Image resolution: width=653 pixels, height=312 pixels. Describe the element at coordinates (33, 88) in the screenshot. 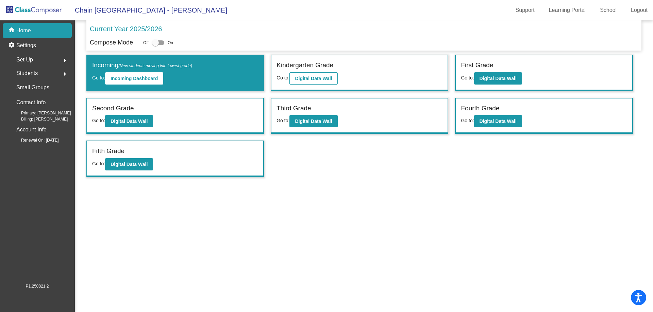

I see `p: Small Groups` at that location.